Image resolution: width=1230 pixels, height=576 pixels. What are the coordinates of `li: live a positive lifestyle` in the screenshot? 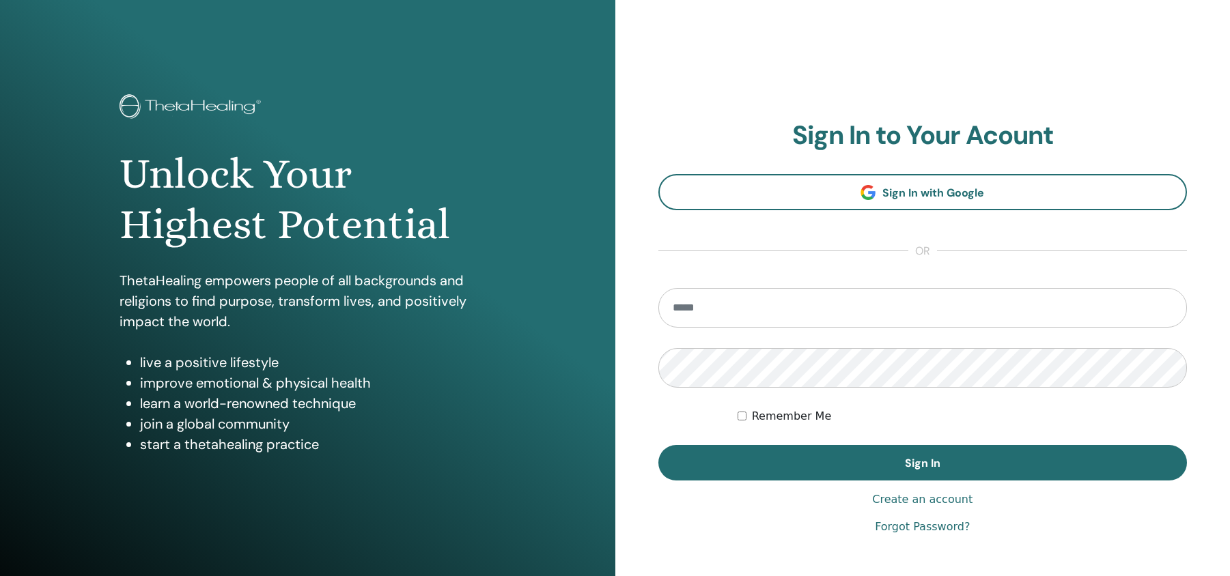 It's located at (318, 363).